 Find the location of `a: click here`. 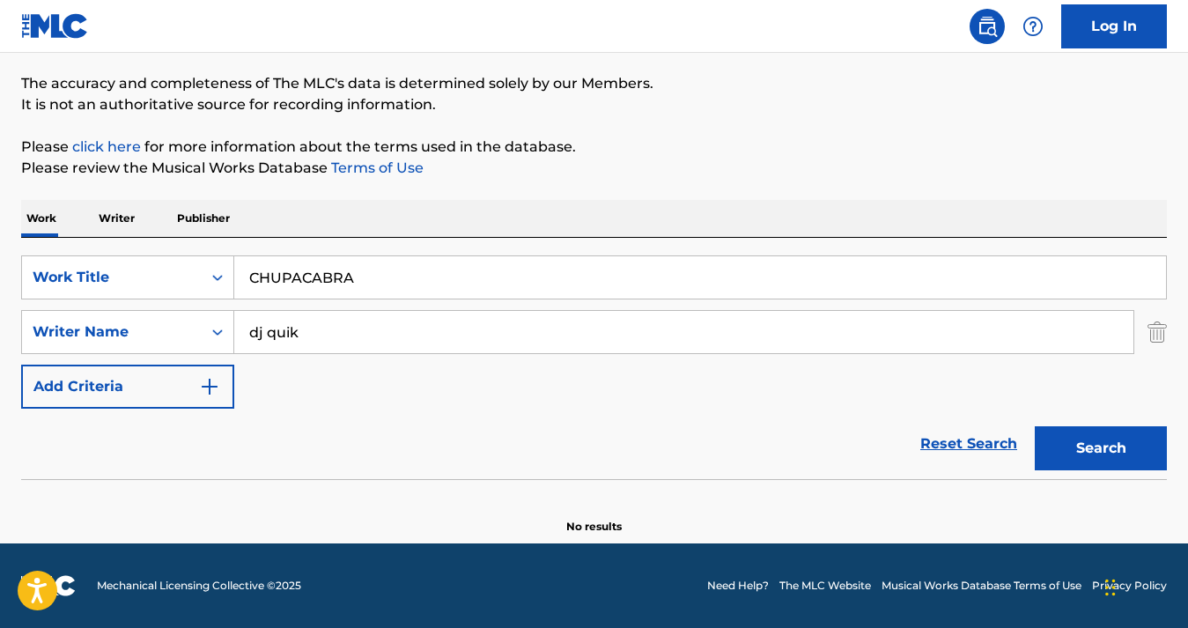

a: click here is located at coordinates (107, 146).